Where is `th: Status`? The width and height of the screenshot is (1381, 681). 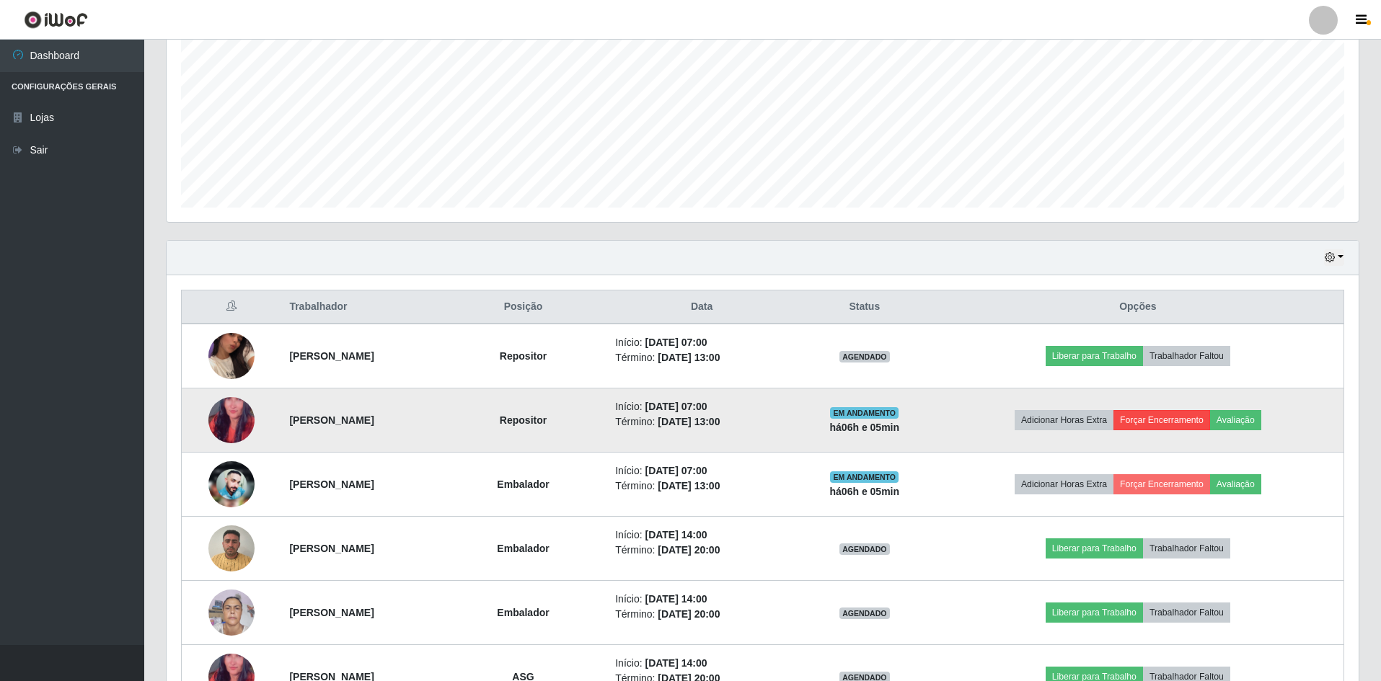 th: Status is located at coordinates (865, 307).